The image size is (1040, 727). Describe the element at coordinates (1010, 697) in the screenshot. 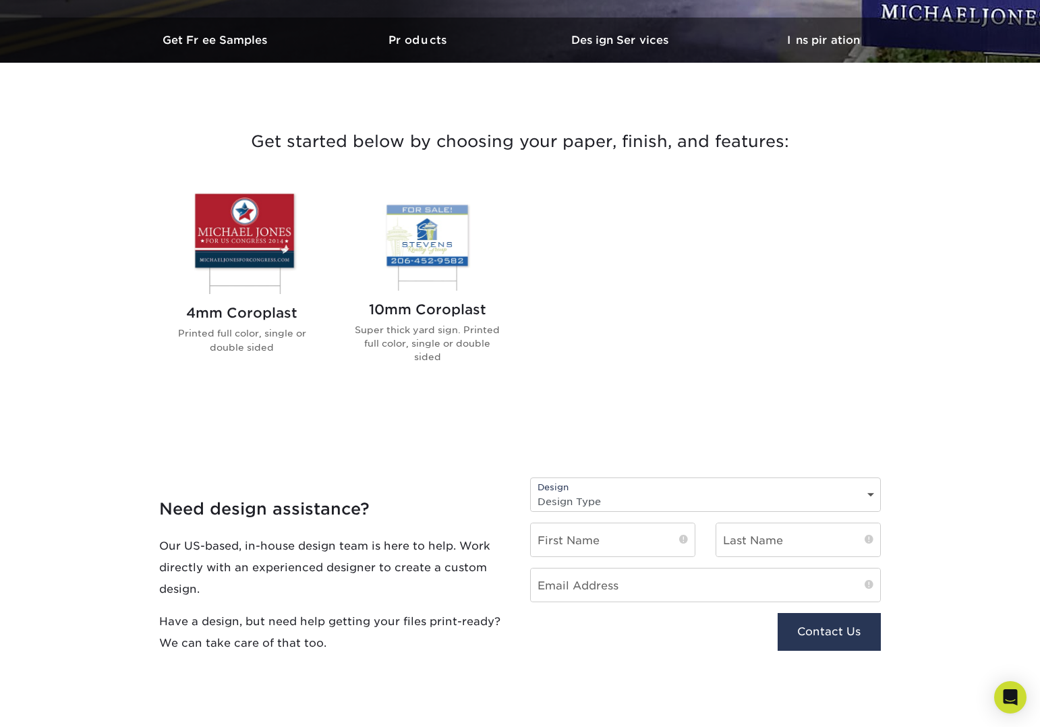

I see `div: Open Intercom Messenger` at that location.